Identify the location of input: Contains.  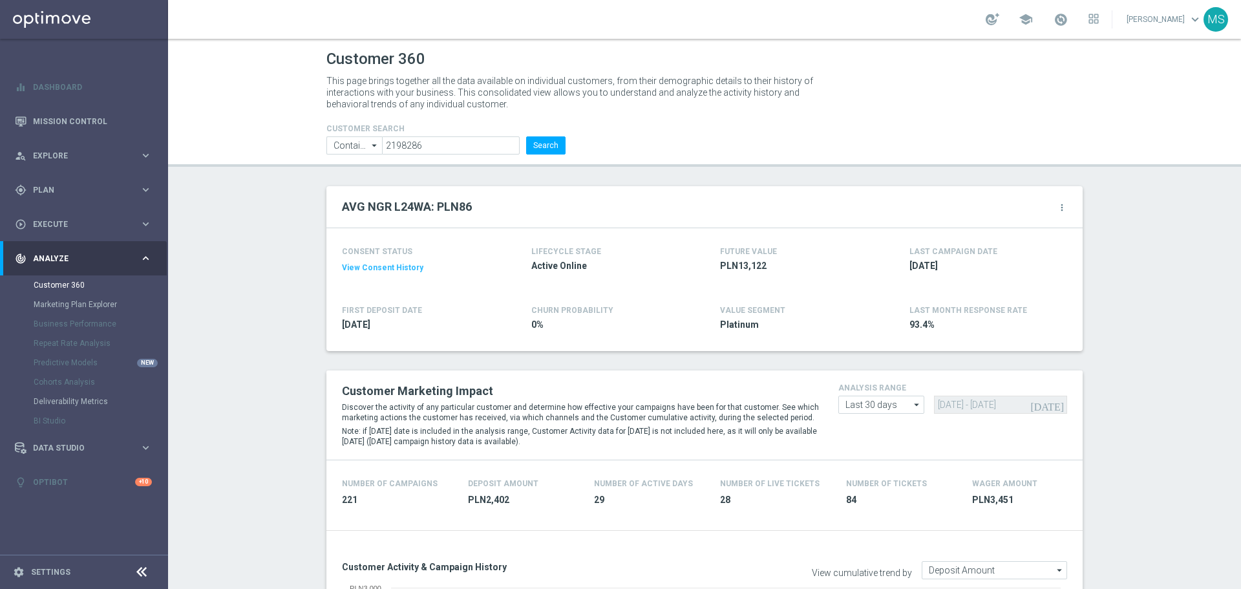
(354, 145).